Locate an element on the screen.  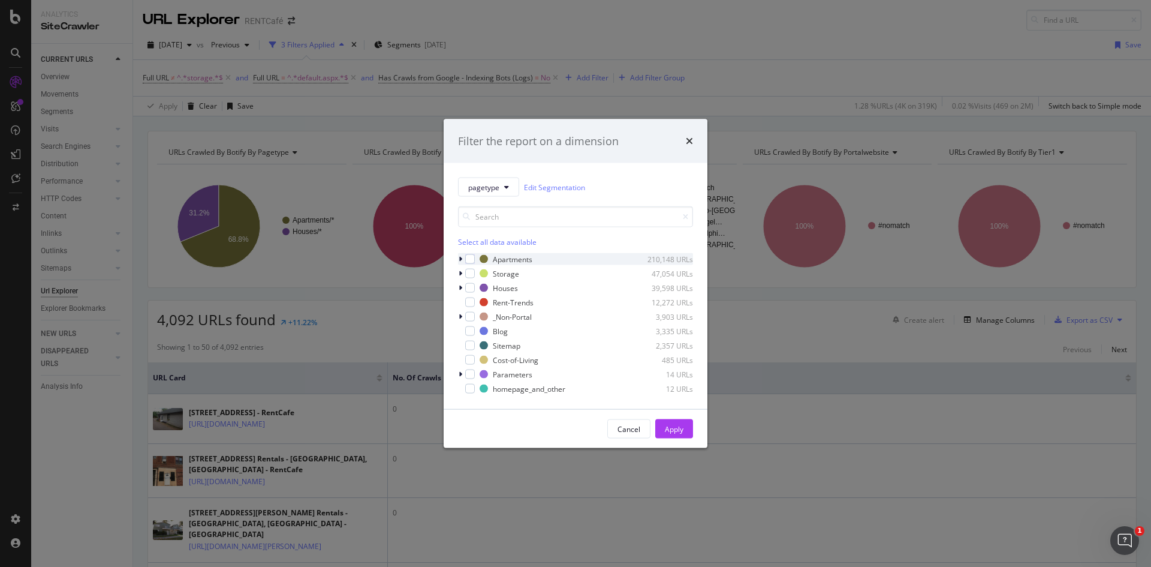
div: Storage is located at coordinates (506, 273).